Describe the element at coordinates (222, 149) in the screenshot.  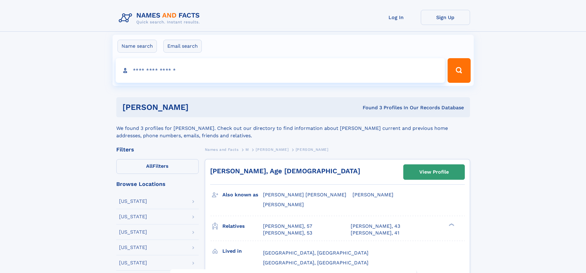
I see `a: Names and Facts` at that location.